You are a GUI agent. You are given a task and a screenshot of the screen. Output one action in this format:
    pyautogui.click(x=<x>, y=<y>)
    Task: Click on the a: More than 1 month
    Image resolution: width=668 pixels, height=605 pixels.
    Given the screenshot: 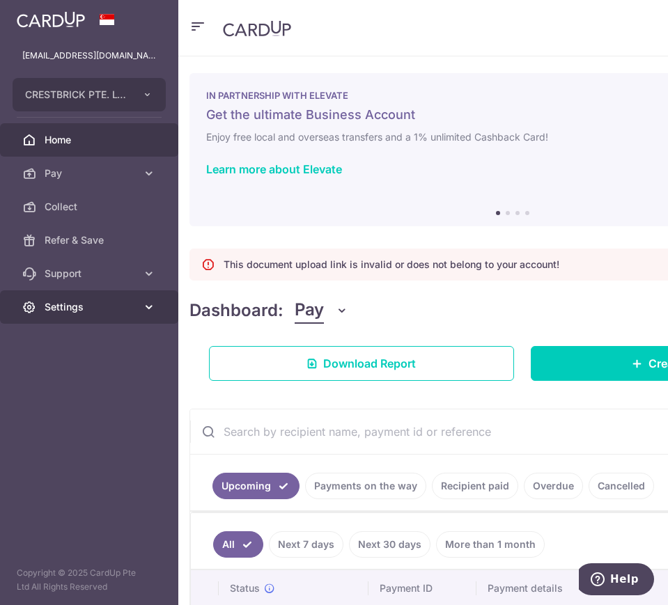 What is the action you would take?
    pyautogui.click(x=490, y=544)
    